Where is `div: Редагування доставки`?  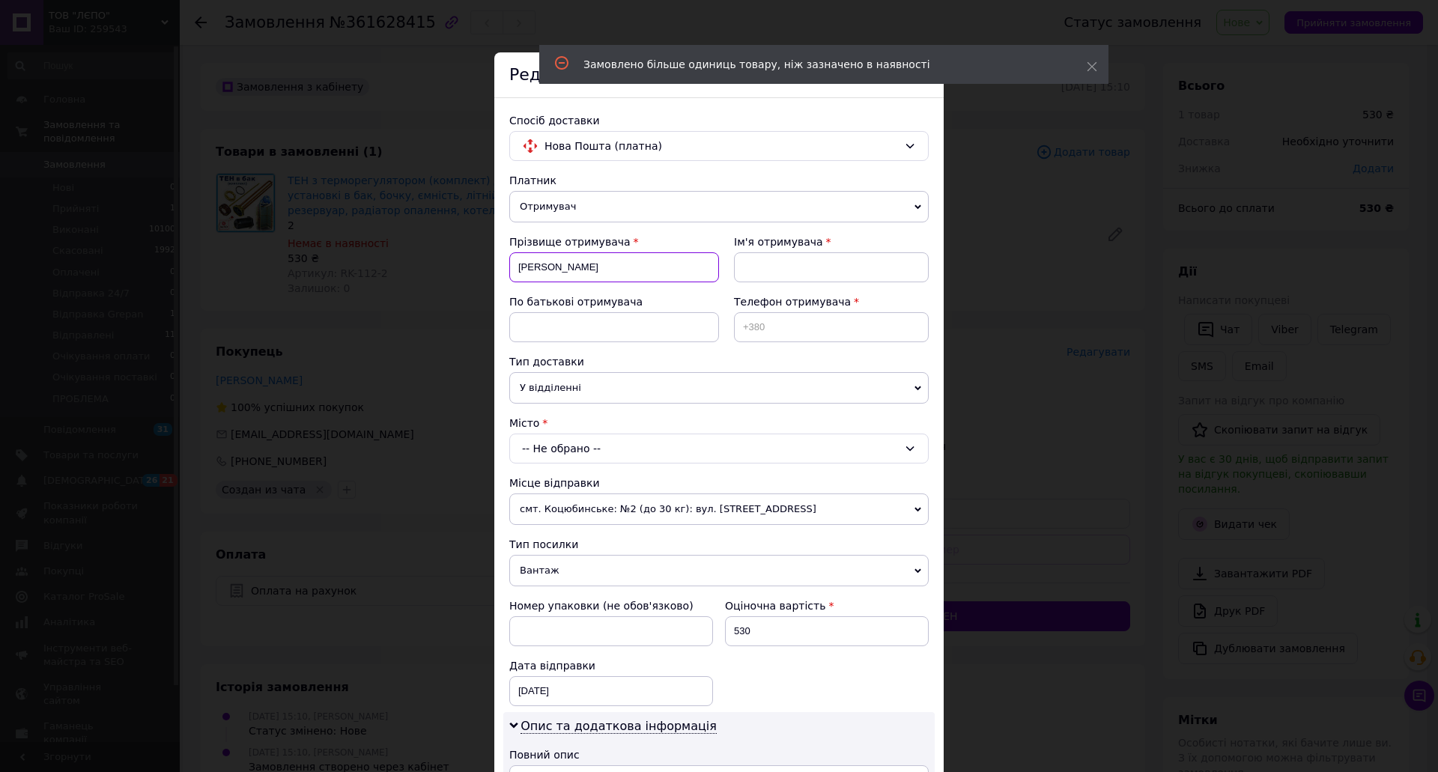
div: Редагування доставки is located at coordinates (719, 75).